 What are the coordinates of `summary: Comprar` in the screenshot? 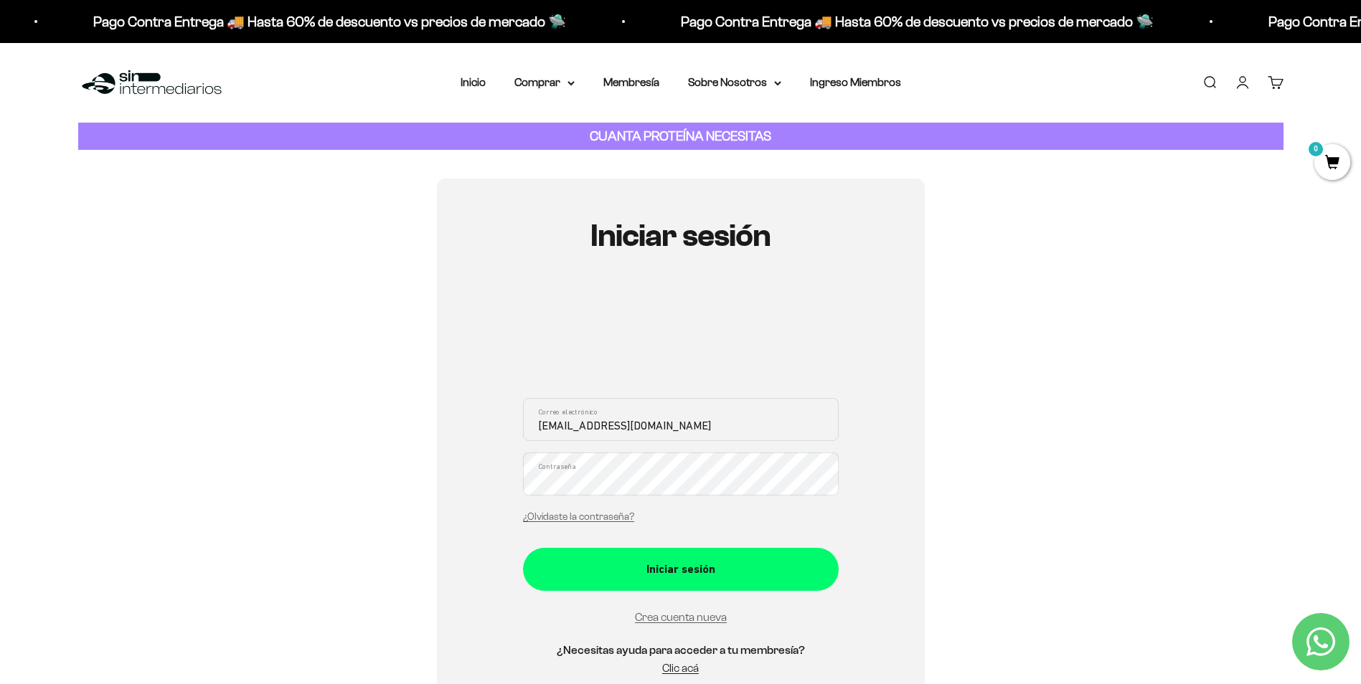 It's located at (544, 82).